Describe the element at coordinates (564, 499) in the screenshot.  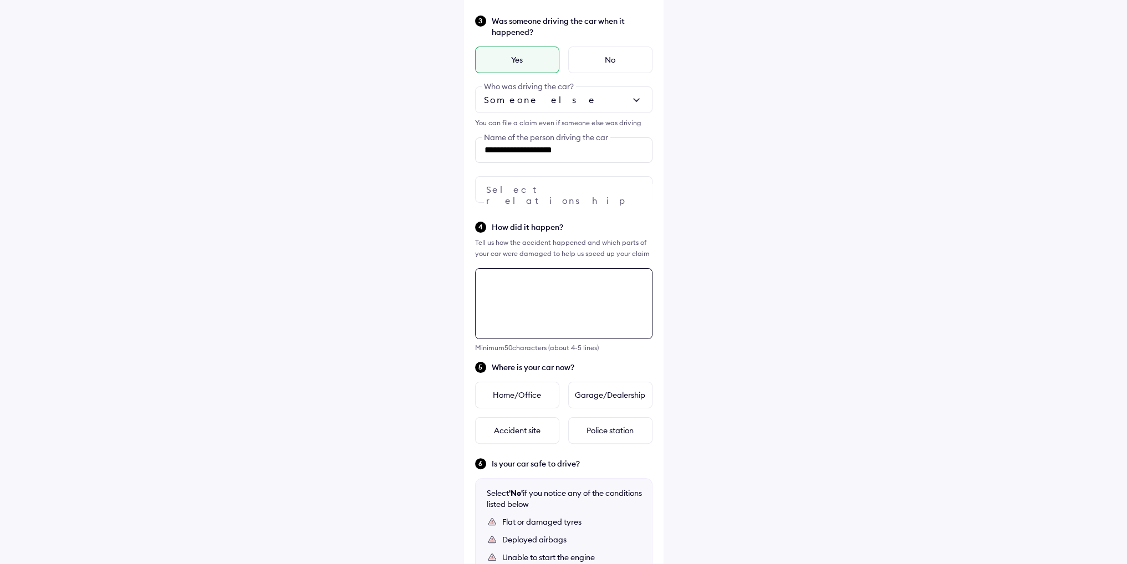
I see `div: Select if you notice any of the conditions listed below` at that location.